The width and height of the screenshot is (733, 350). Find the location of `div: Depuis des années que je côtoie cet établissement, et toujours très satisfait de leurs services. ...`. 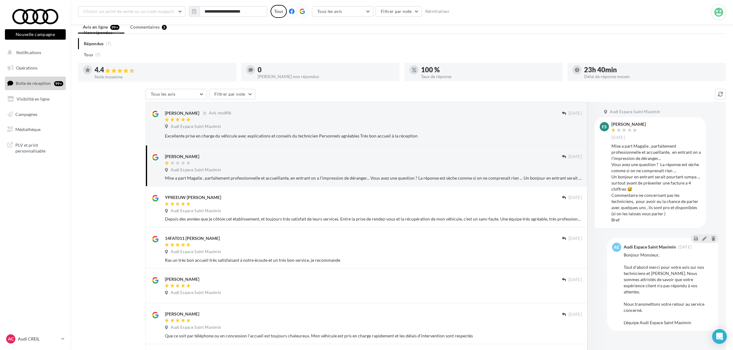

div: Depuis des années que je côtoie cet établissement, et toujours très satisfait de leurs services. ... is located at coordinates (374, 219).